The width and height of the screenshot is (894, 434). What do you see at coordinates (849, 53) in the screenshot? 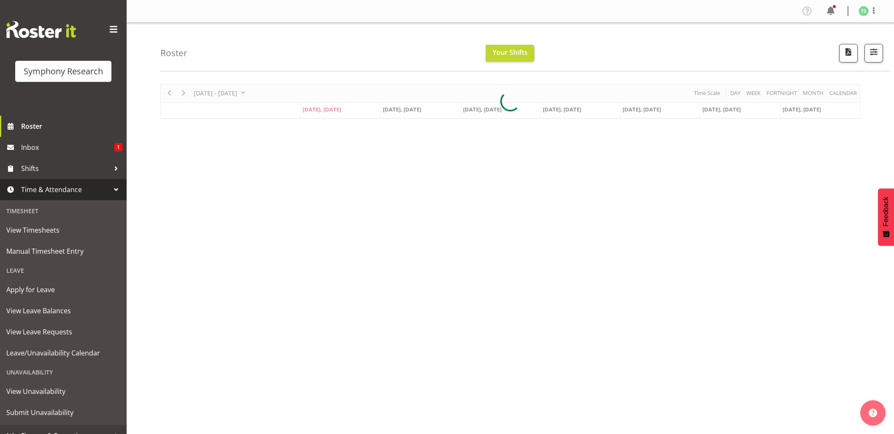
I see `button: Download a PDF of the roster according to the set date range.` at bounding box center [849, 53].